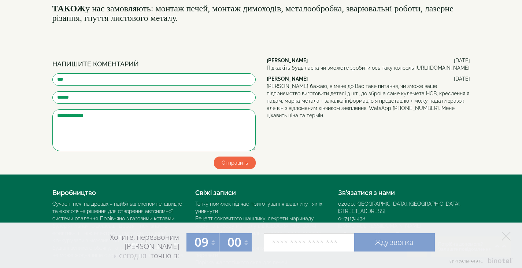 The height and width of the screenshot is (268, 522). Describe the element at coordinates (154, 64) in the screenshot. I see `h4: Напишите коментарий` at that location.